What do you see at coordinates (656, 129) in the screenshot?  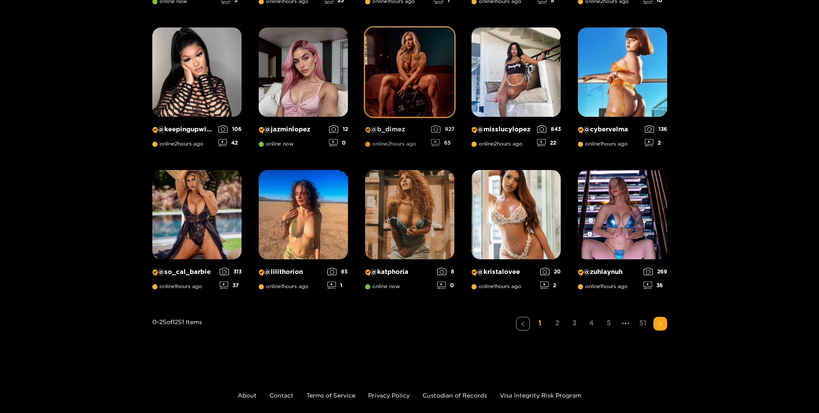 I see `div: 136` at bounding box center [656, 129].